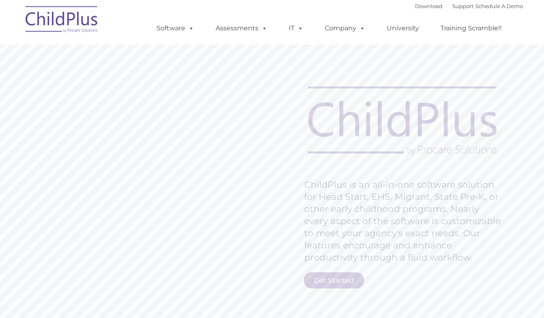 Image resolution: width=544 pixels, height=318 pixels. I want to click on a: Get Started, so click(334, 280).